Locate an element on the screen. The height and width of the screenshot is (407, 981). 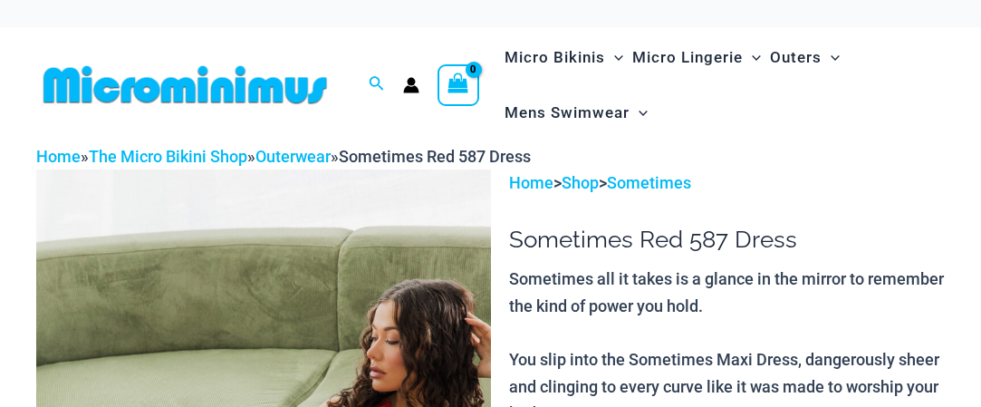
a: Micro BikinisMenu ToggleMenu Toggle is located at coordinates (564, 57).